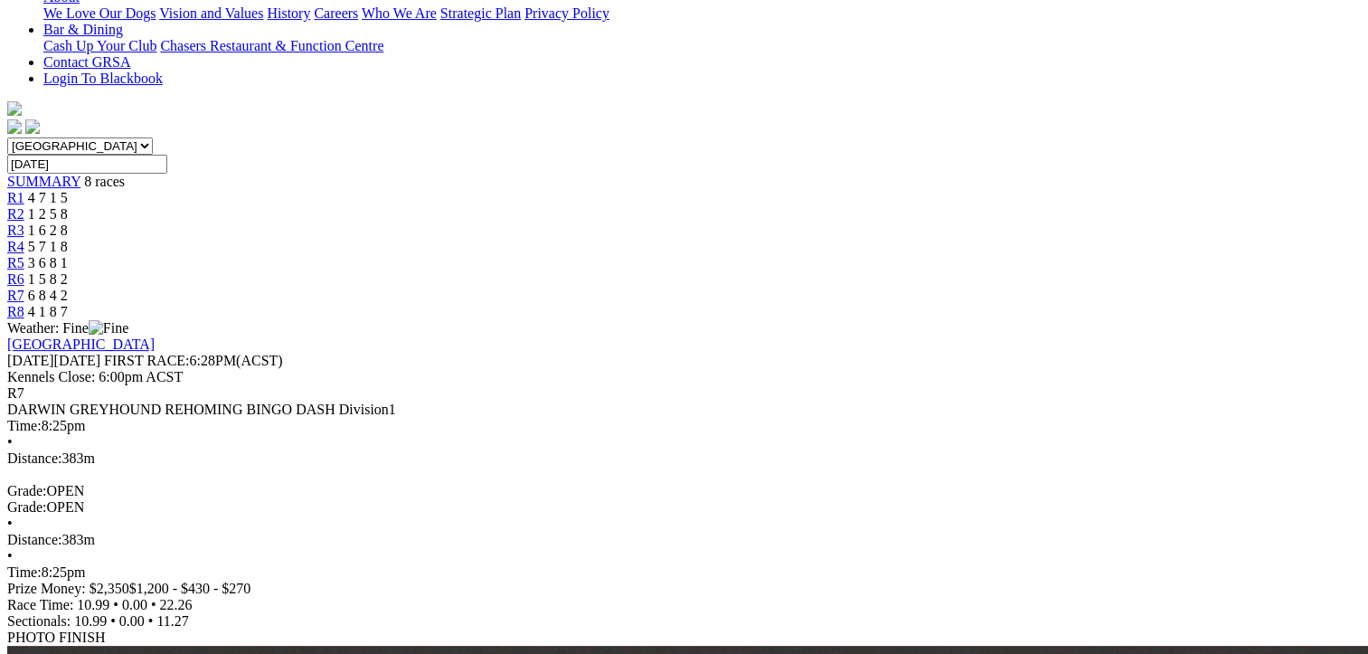 The image size is (1368, 654). What do you see at coordinates (15, 278) in the screenshot?
I see `a: R6` at bounding box center [15, 278].